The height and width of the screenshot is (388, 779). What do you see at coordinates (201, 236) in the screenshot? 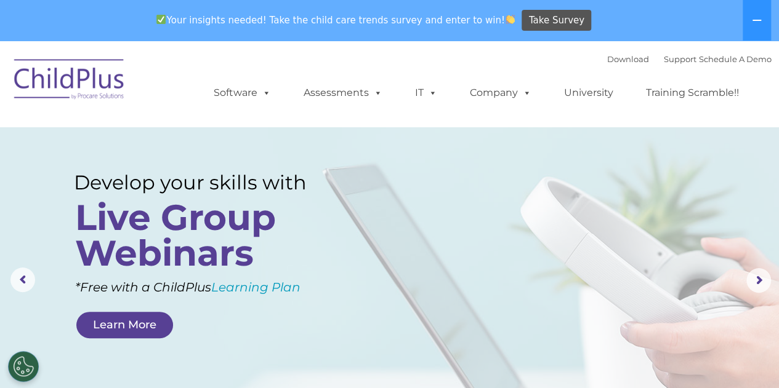
I see `rs-layer: Live Group Webinars` at bounding box center [201, 236].